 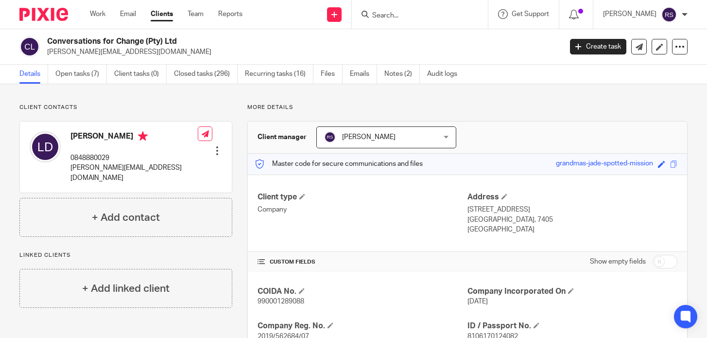 I want to click on p: More details, so click(x=467, y=107).